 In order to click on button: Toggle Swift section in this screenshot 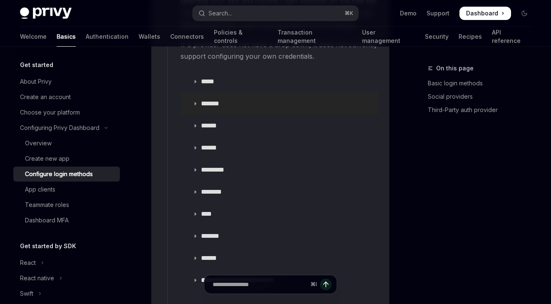, I will do `click(67, 293)`.